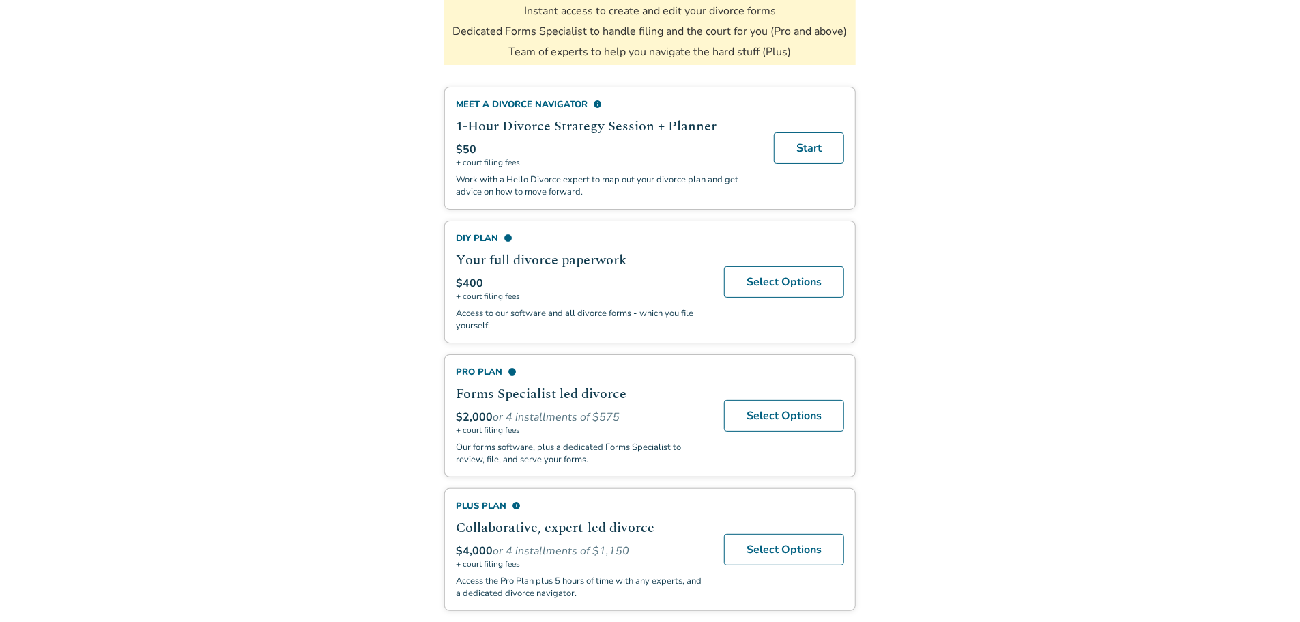 This screenshot has height=622, width=1300. What do you see at coordinates (582, 506) in the screenshot?
I see `div: Plus Plan` at bounding box center [582, 506].